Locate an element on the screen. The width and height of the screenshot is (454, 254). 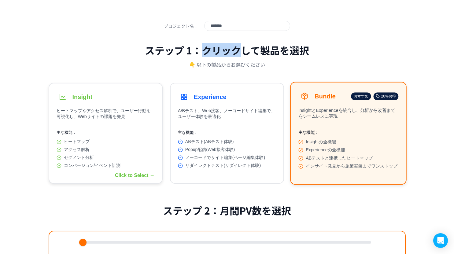
span: ヒートマップ is located at coordinates (77, 142).